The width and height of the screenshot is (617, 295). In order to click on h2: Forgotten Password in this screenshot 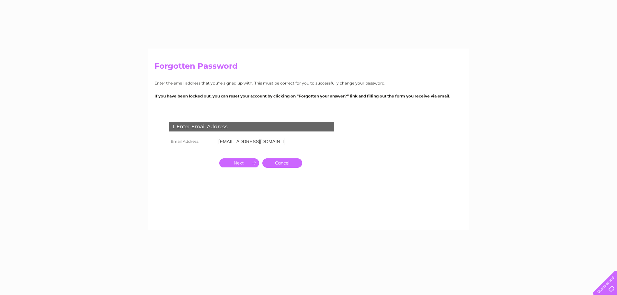, I will do `click(309, 68)`.